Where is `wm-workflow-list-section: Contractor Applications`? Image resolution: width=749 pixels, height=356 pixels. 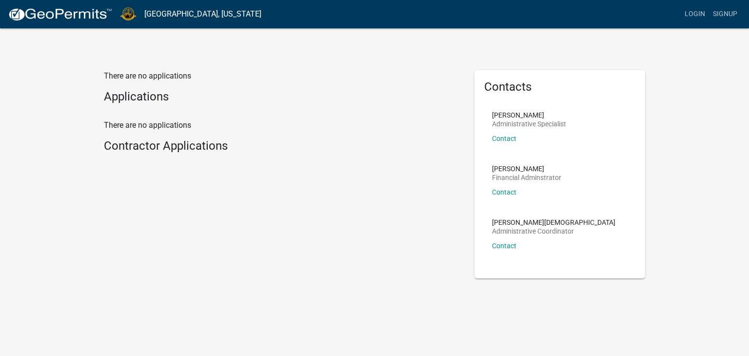
wm-workflow-list-section: Contractor Applications is located at coordinates (282, 148).